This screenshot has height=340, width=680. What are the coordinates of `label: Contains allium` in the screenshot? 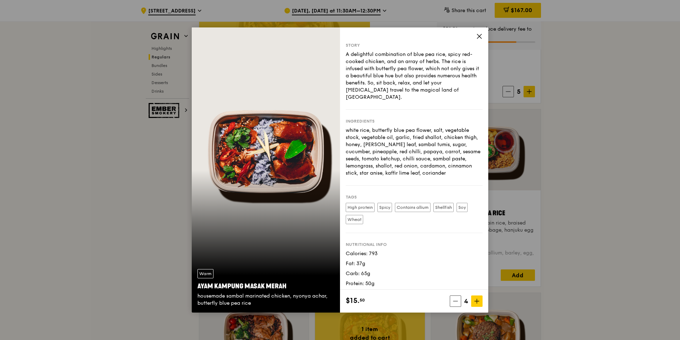 It's located at (413, 208).